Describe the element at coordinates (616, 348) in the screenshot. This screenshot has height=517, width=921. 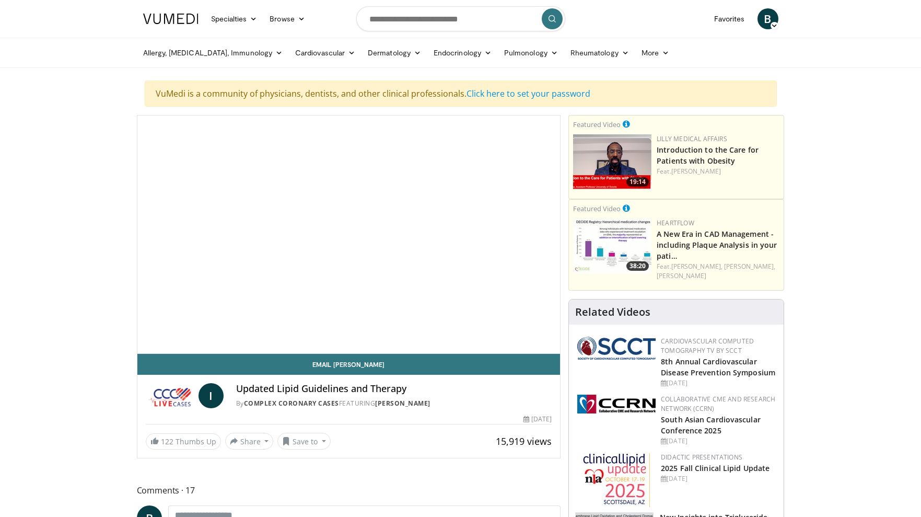
I see `img: 51a70120-4f25-49cc-93a4-67582377e75f.png.150x105_q85_autocrop_double_scale_upscale_version-0.2.png` at that location.